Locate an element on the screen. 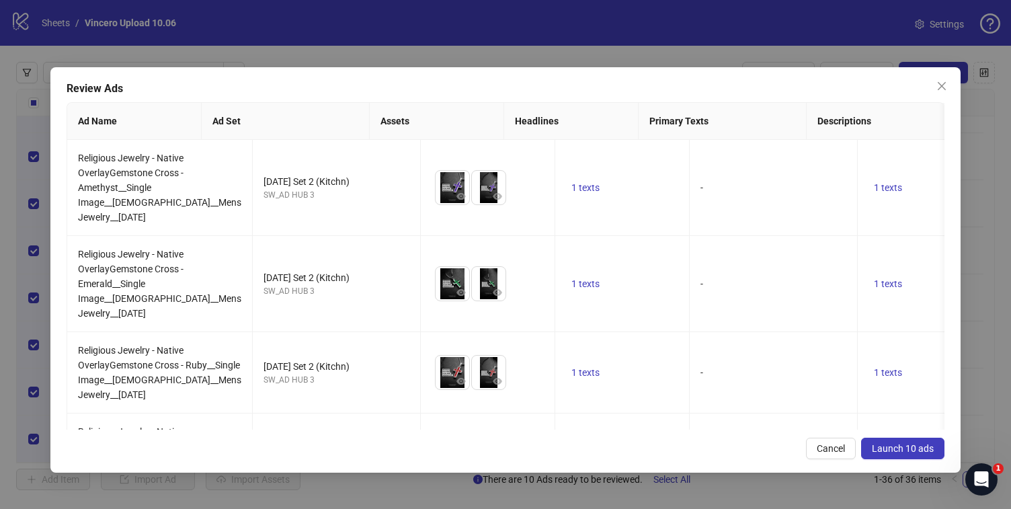 This screenshot has height=509, width=1011. button: Cancel is located at coordinates (831, 448).